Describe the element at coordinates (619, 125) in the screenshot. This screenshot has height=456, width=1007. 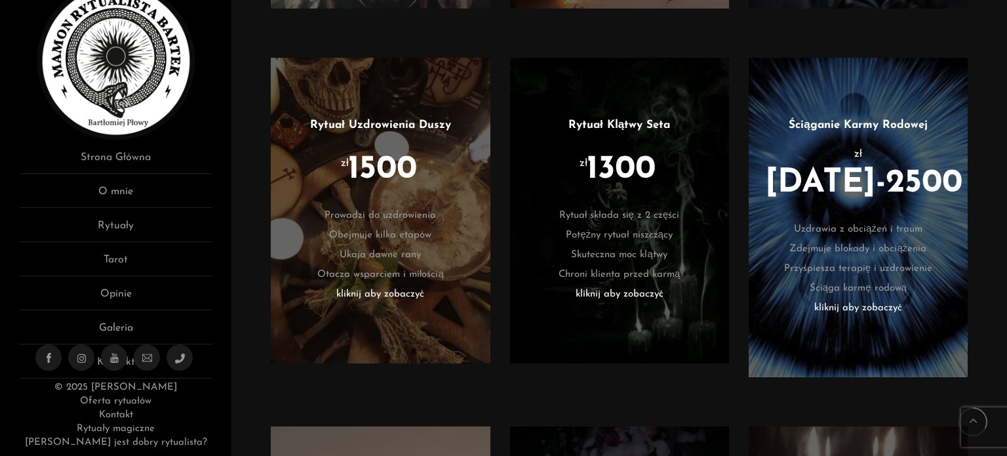
I see `a: Rytuał Klątwy Seta` at that location.